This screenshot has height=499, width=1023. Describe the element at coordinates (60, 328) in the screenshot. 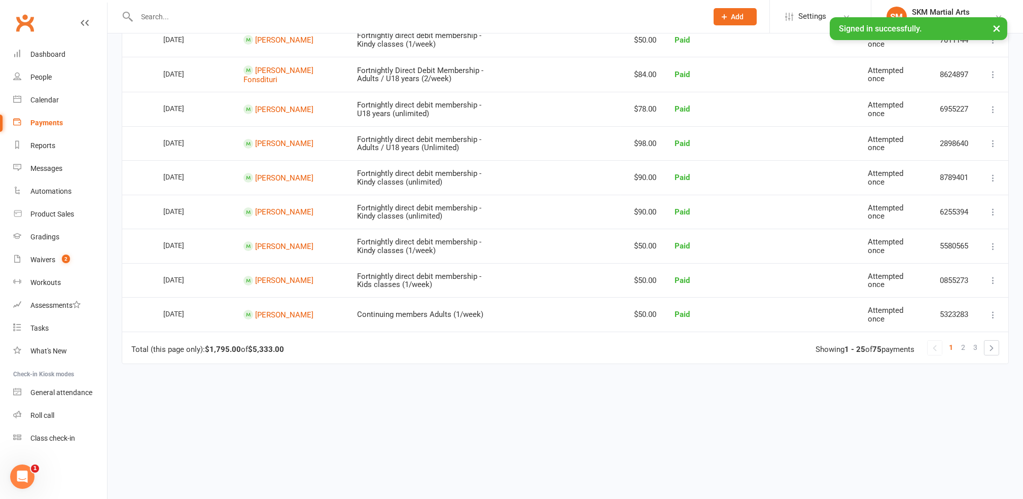

I see `a: Tasks` at that location.